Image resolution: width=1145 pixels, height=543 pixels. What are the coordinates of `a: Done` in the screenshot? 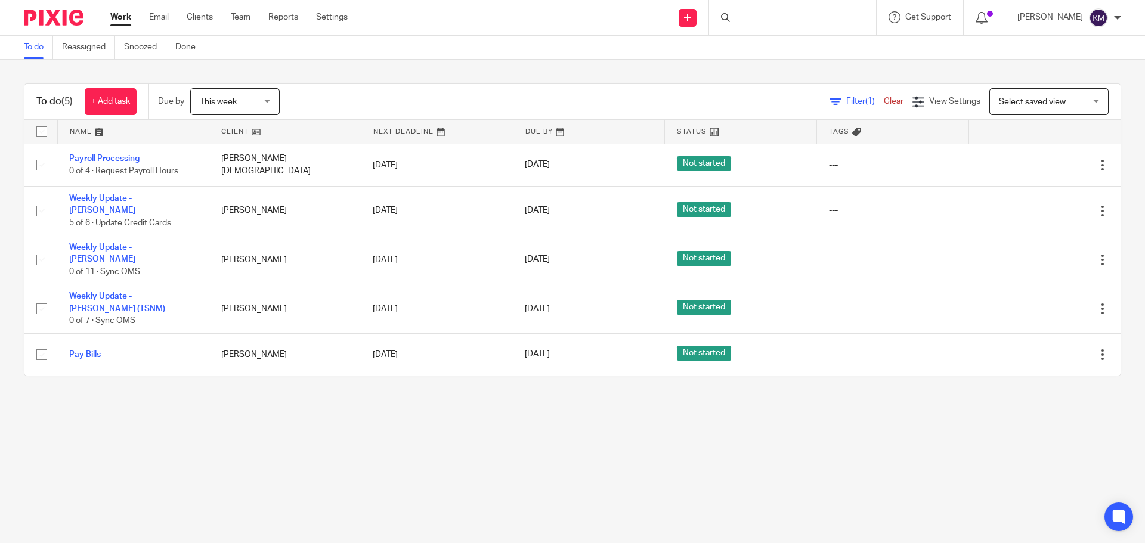 It's located at (190, 47).